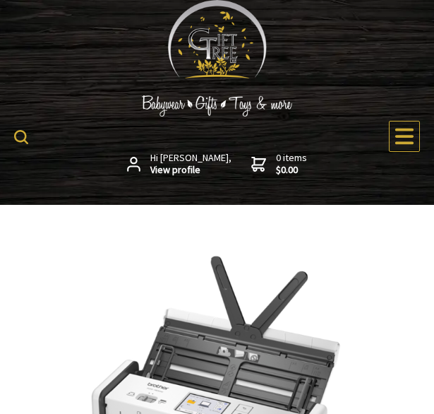 This screenshot has height=414, width=434. I want to click on strong: View profile, so click(191, 170).